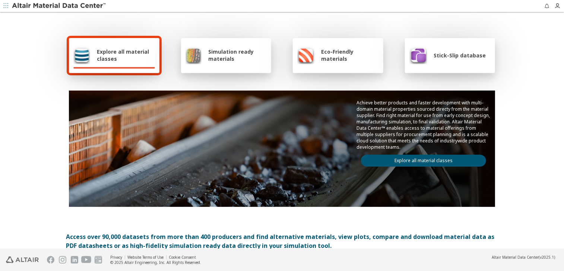 This screenshot has height=271, width=564. What do you see at coordinates (424, 161) in the screenshot?
I see `a: Explore all material classes` at bounding box center [424, 161].